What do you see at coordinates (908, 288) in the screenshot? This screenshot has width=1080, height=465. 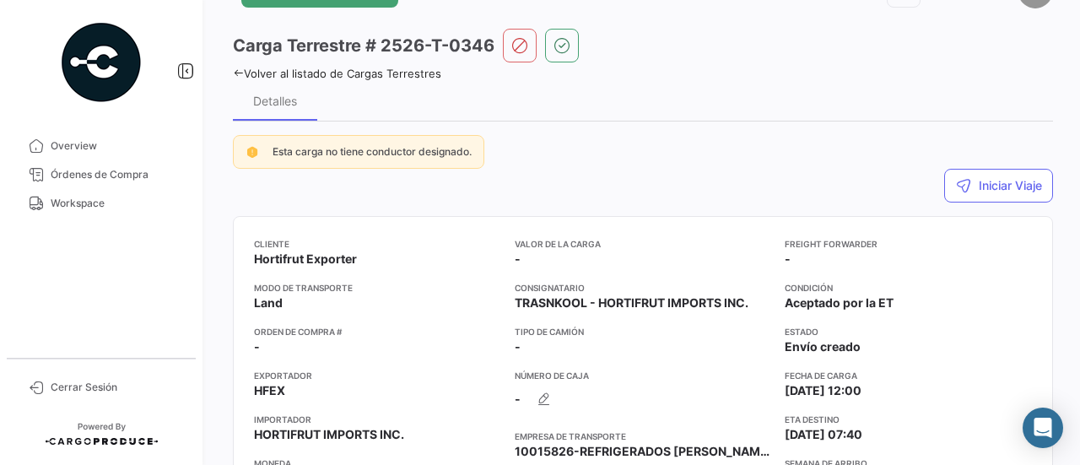 I see `app-card-info-title: Condición` at bounding box center [908, 288].